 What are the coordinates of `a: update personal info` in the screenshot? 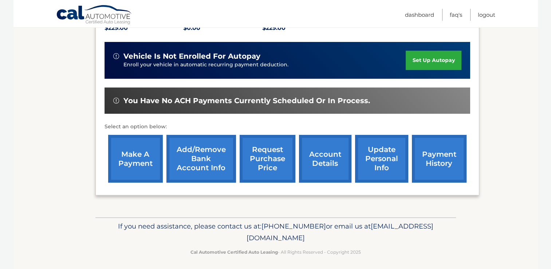 It's located at (382, 158).